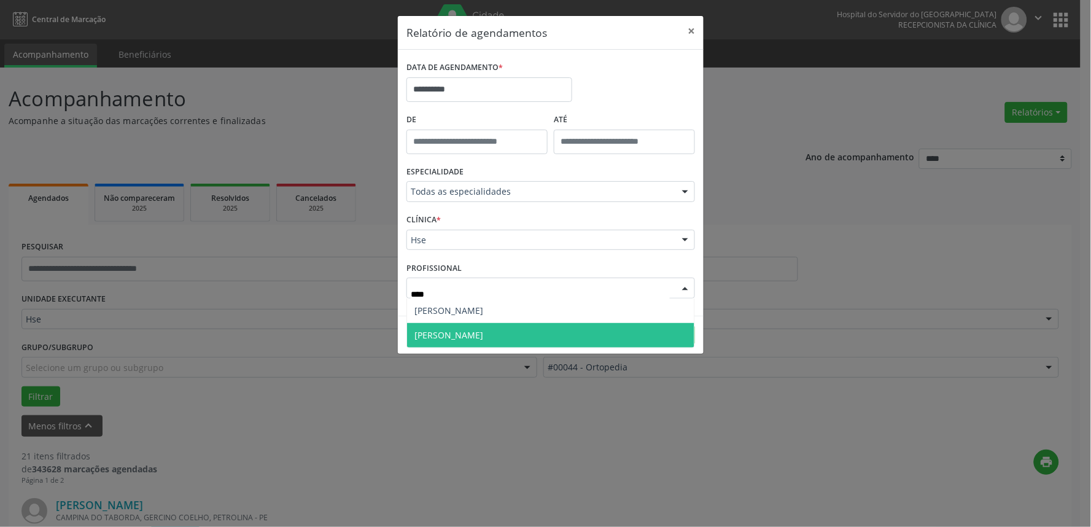 Image resolution: width=1091 pixels, height=527 pixels. What do you see at coordinates (691, 31) in the screenshot?
I see `button: Close` at bounding box center [691, 31].